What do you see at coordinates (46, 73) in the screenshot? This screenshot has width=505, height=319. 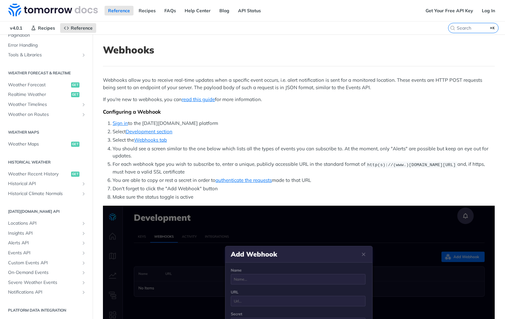 I see `h2: Weather Forecast & realtime` at bounding box center [46, 73].